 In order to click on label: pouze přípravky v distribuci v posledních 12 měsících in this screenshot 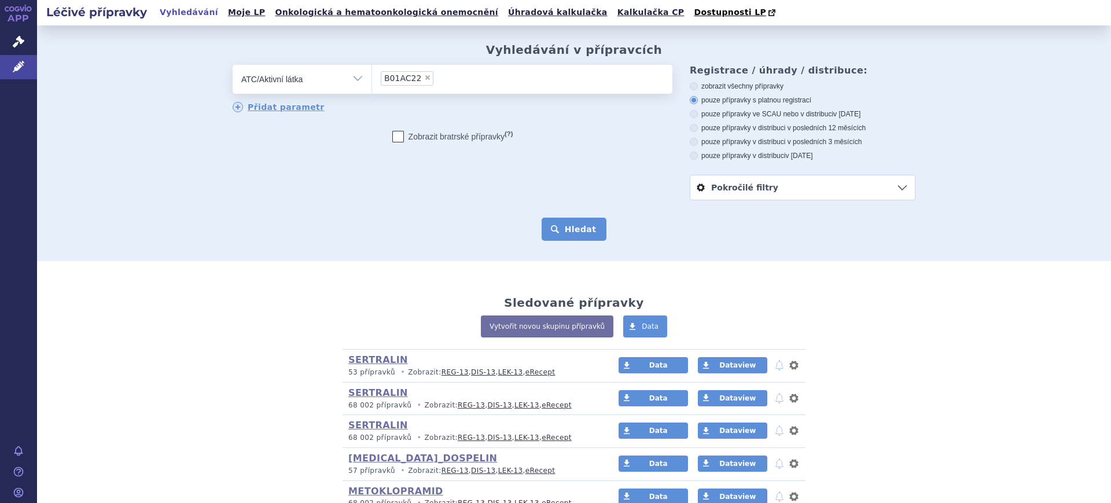, I will do `click(803, 128)`.